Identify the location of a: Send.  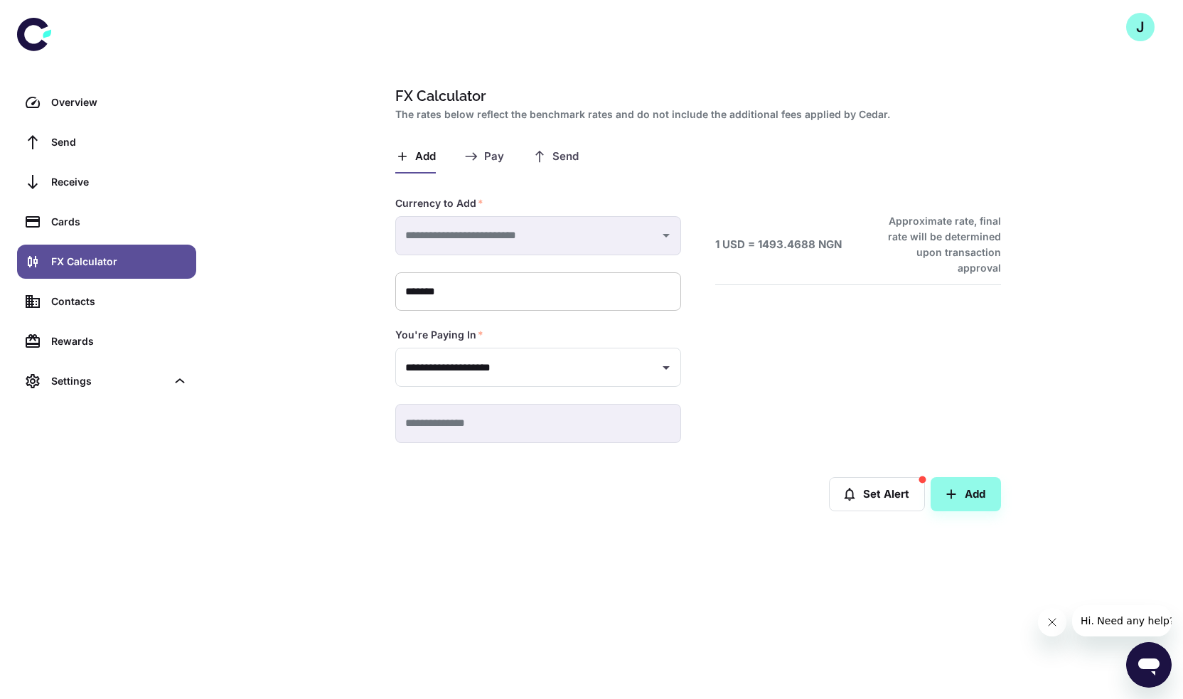
(107, 142).